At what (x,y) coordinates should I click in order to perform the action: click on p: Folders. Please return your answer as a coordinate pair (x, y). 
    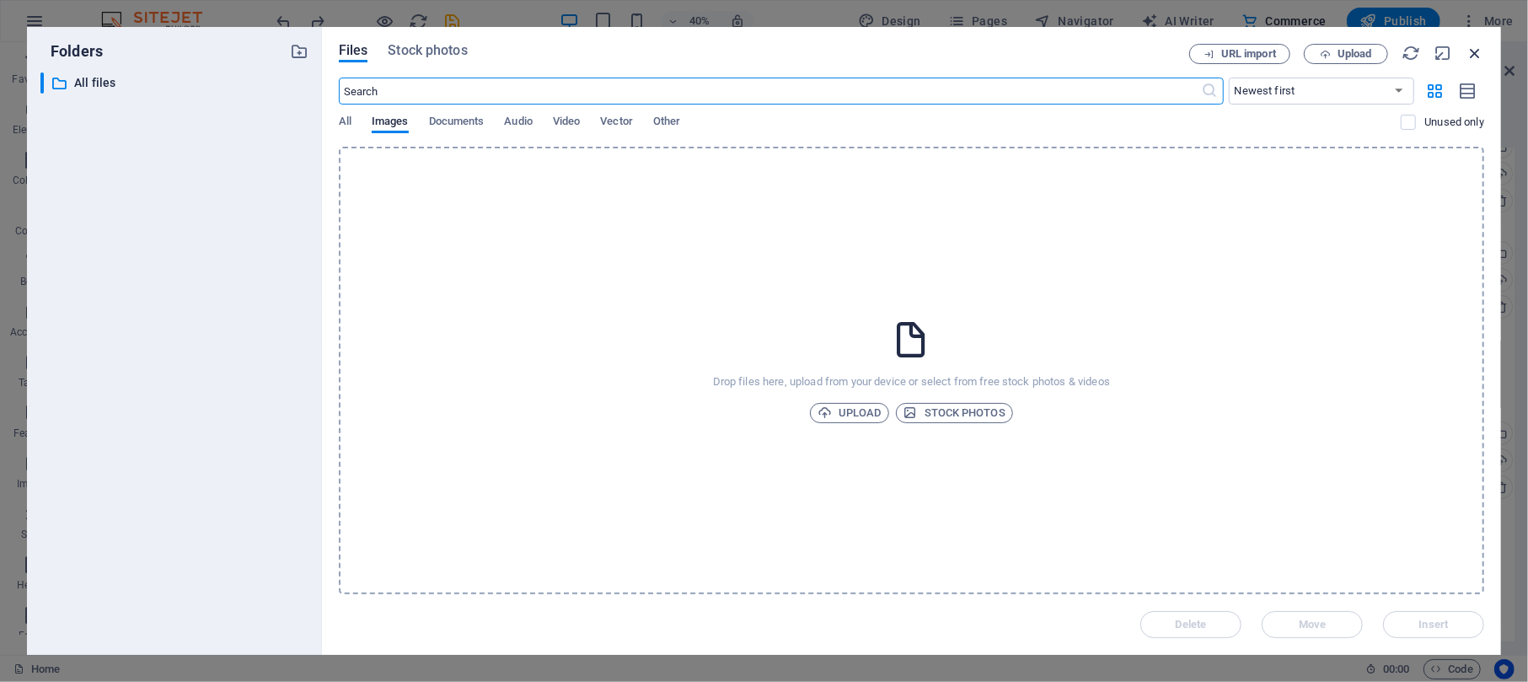
    Looking at the image, I should click on (72, 51).